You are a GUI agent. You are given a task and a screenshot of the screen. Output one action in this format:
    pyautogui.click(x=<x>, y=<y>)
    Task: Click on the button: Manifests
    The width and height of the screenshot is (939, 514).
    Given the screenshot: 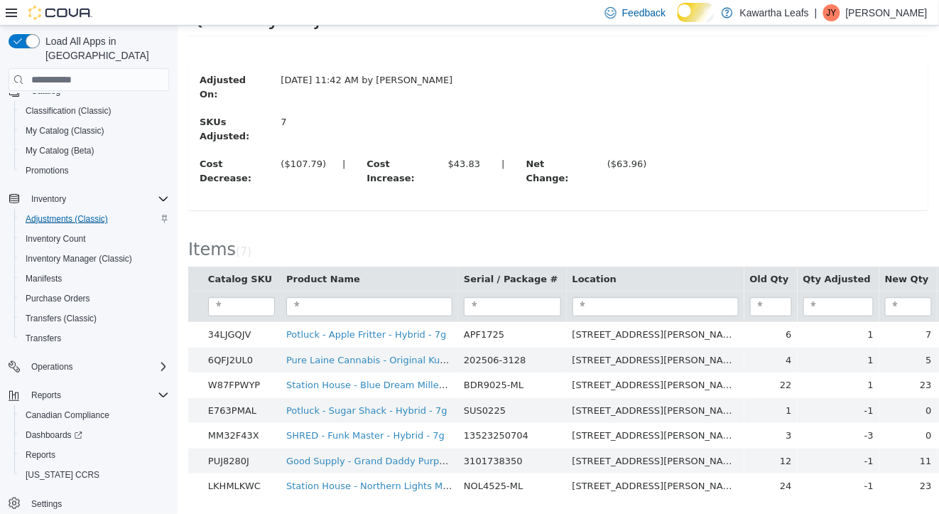 What is the action you would take?
    pyautogui.click(x=95, y=279)
    